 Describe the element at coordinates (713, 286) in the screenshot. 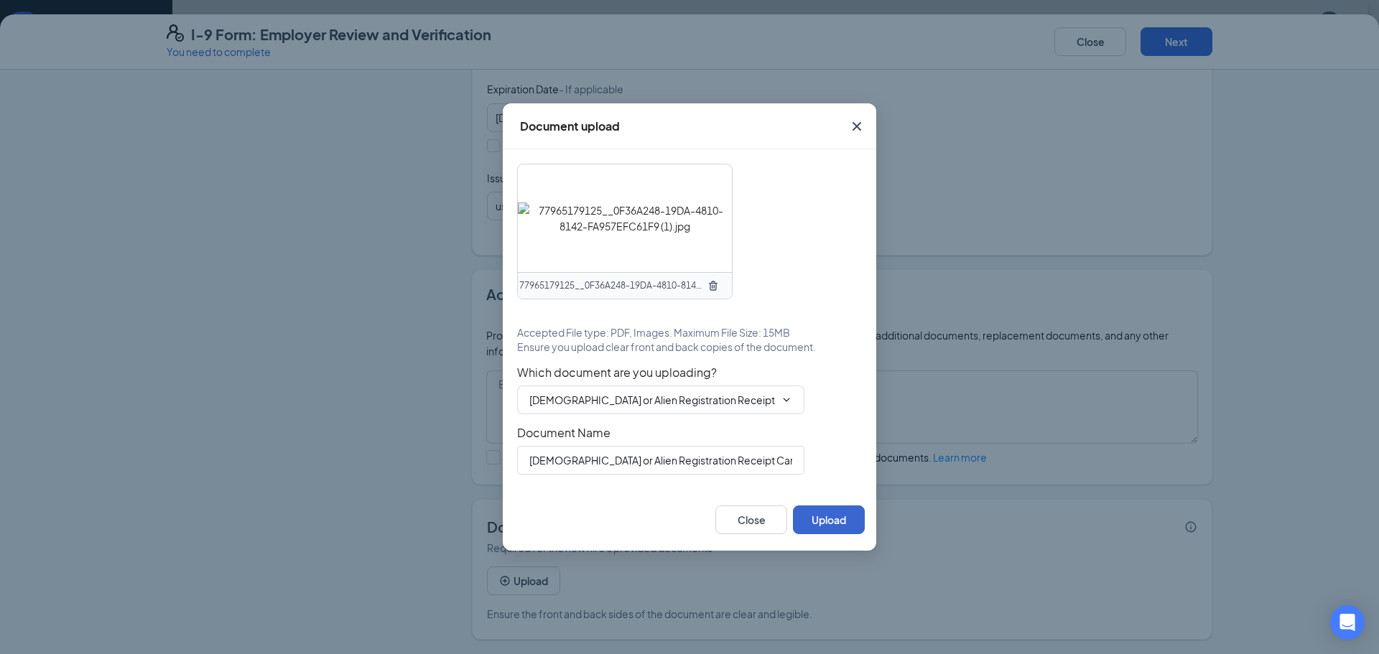

I see `svg: TrashOutline` at that location.